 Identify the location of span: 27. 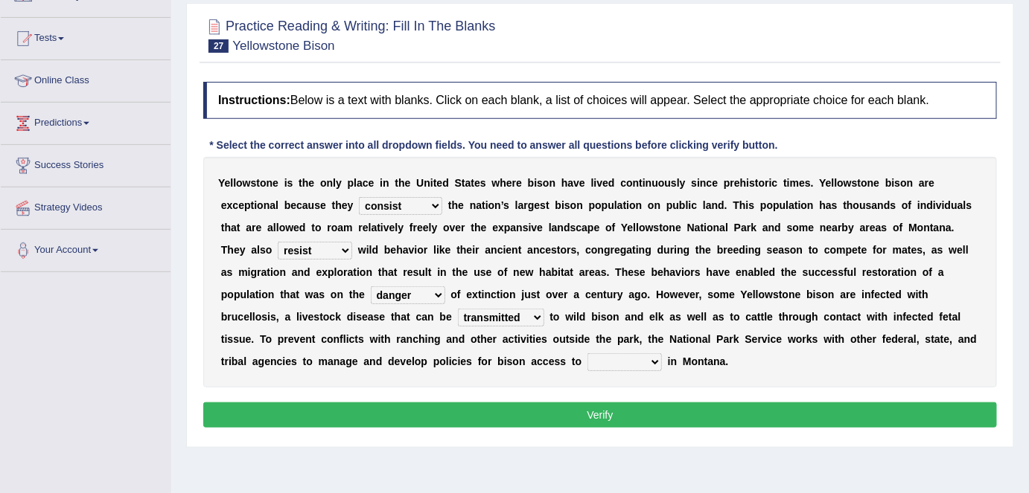
(218, 46).